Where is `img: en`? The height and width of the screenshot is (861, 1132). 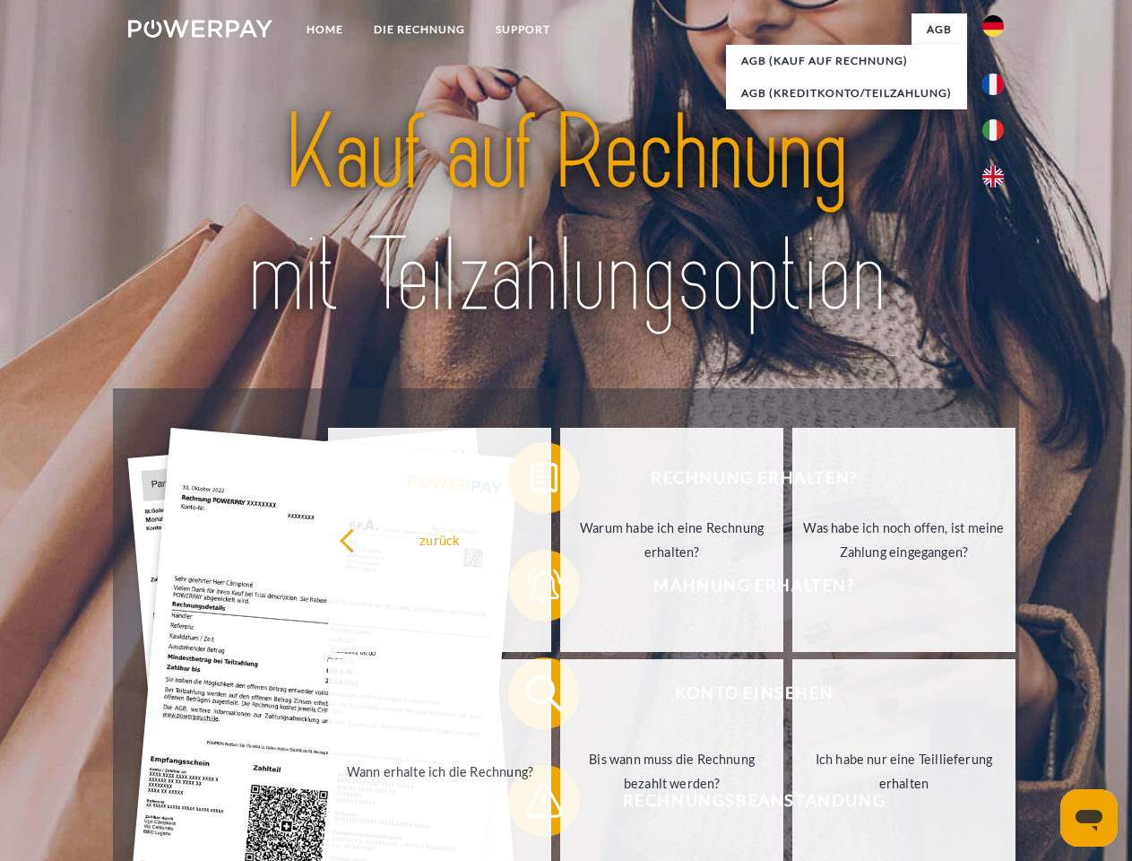
img: en is located at coordinates (993, 177).